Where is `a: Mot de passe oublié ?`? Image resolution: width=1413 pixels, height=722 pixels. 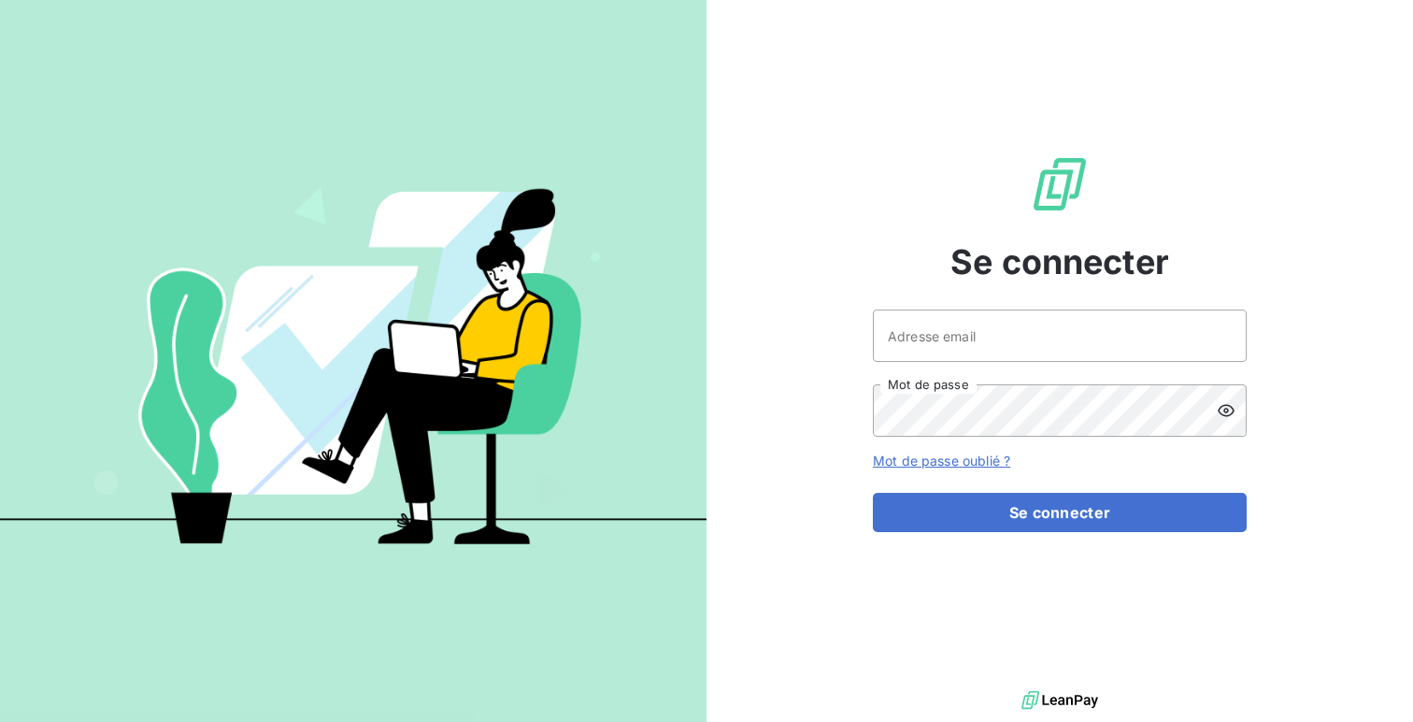 a: Mot de passe oublié ? is located at coordinates (941, 460).